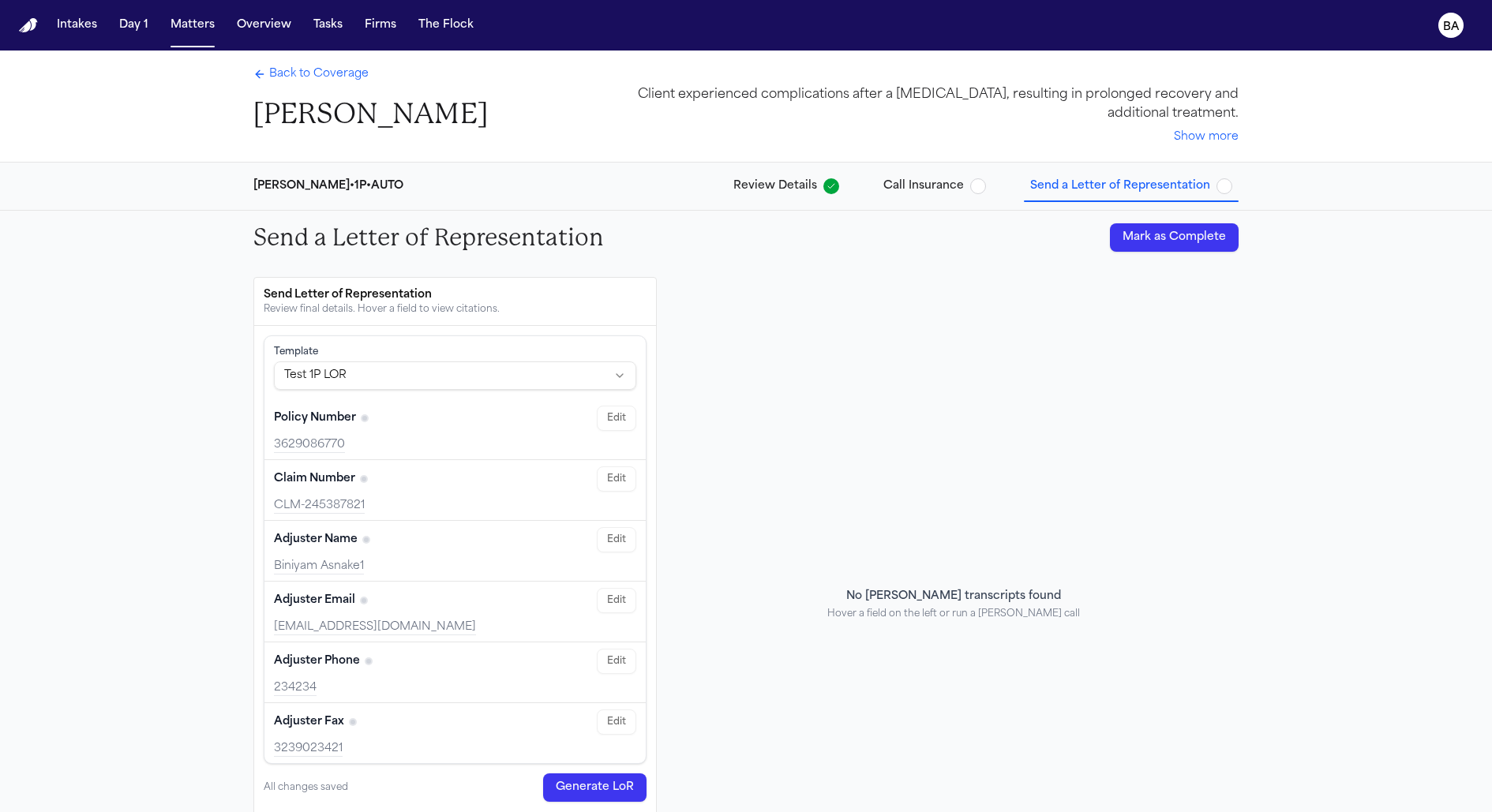  I want to click on div: Adjuster Name (required), so click(455, 550).